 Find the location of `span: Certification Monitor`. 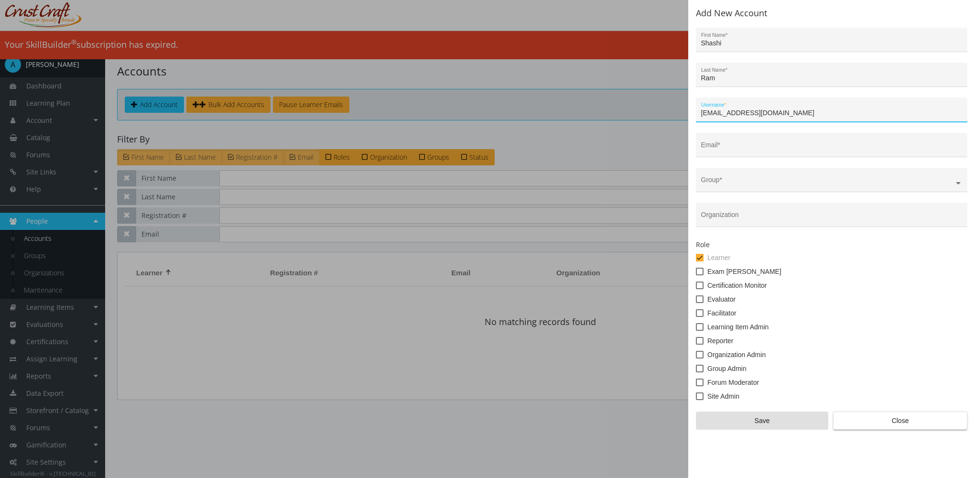

span: Certification Monitor is located at coordinates (737, 285).